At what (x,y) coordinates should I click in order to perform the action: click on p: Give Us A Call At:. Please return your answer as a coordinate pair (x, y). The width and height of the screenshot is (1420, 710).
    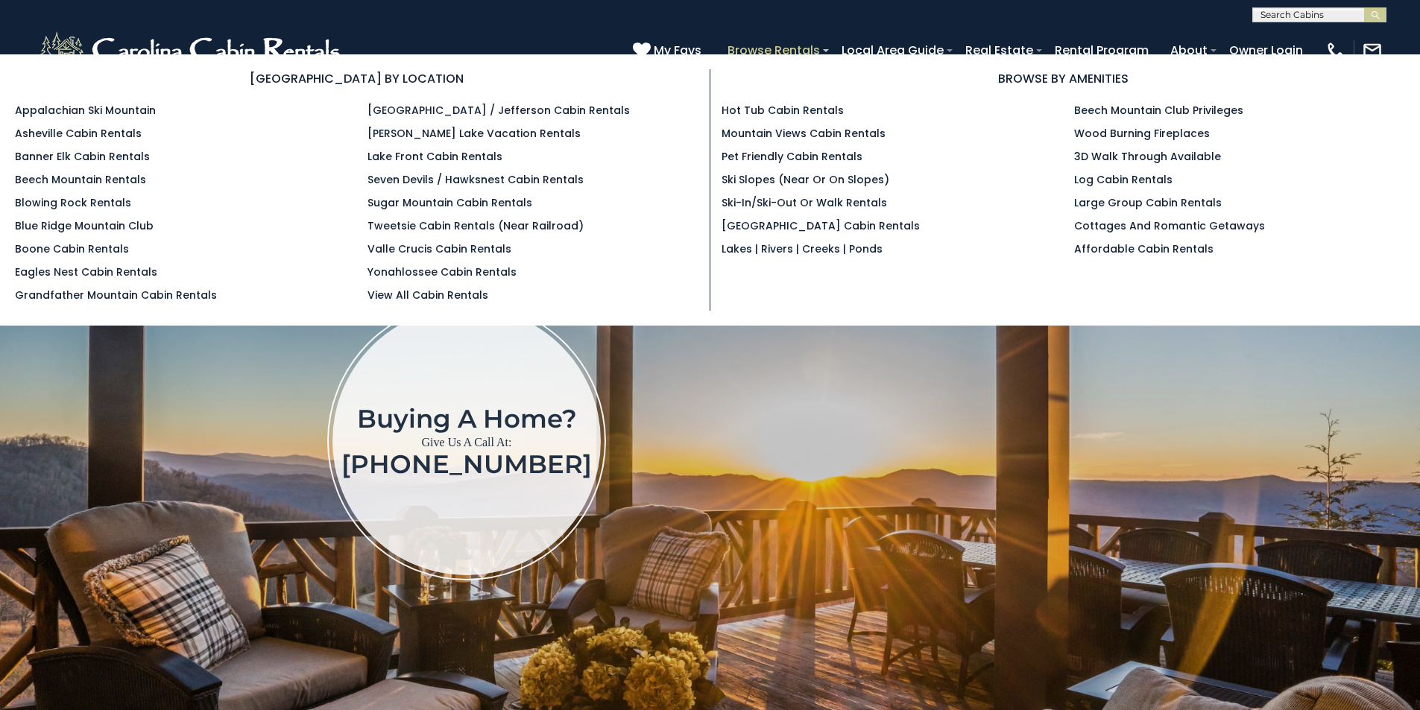
    Looking at the image, I should click on (467, 443).